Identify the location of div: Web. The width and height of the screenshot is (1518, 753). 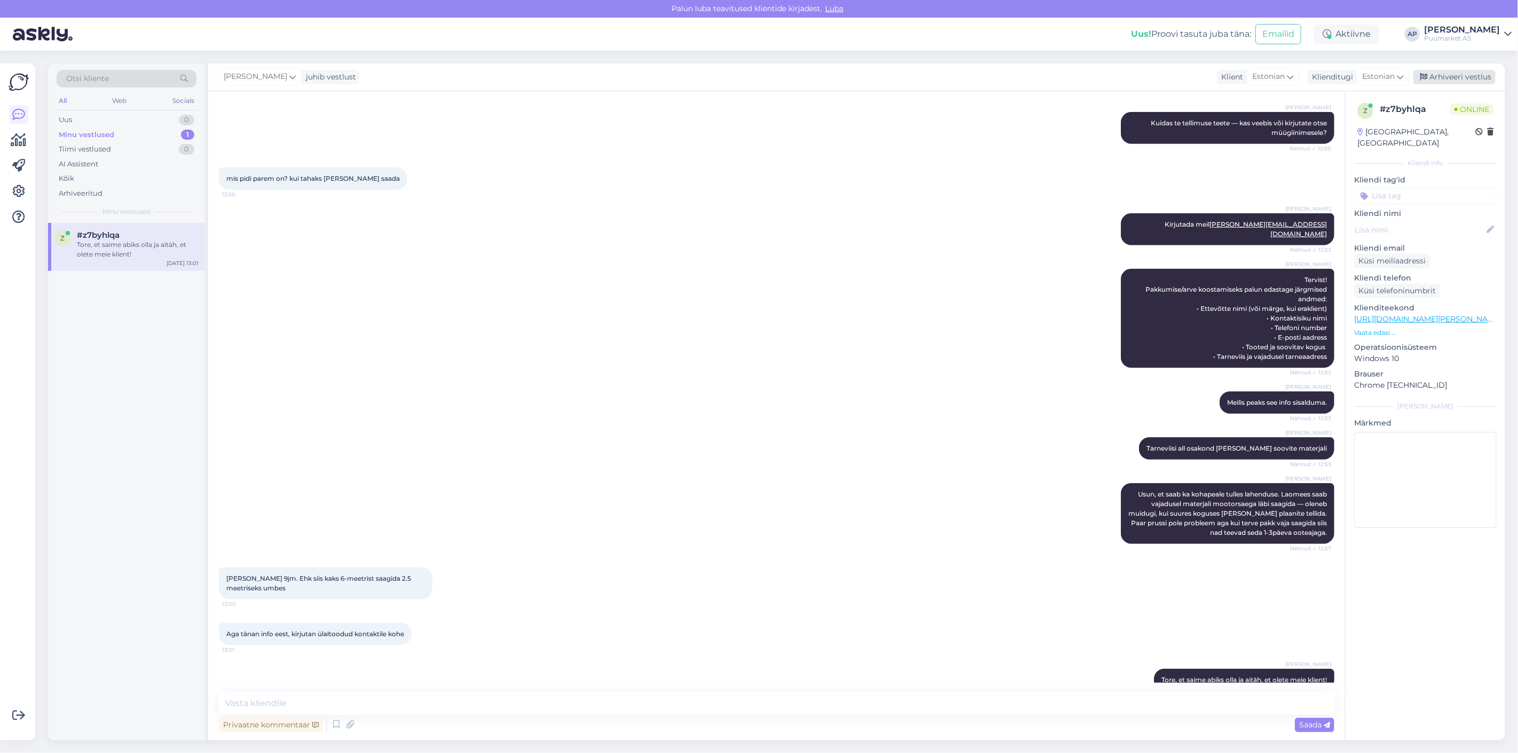
(120, 101).